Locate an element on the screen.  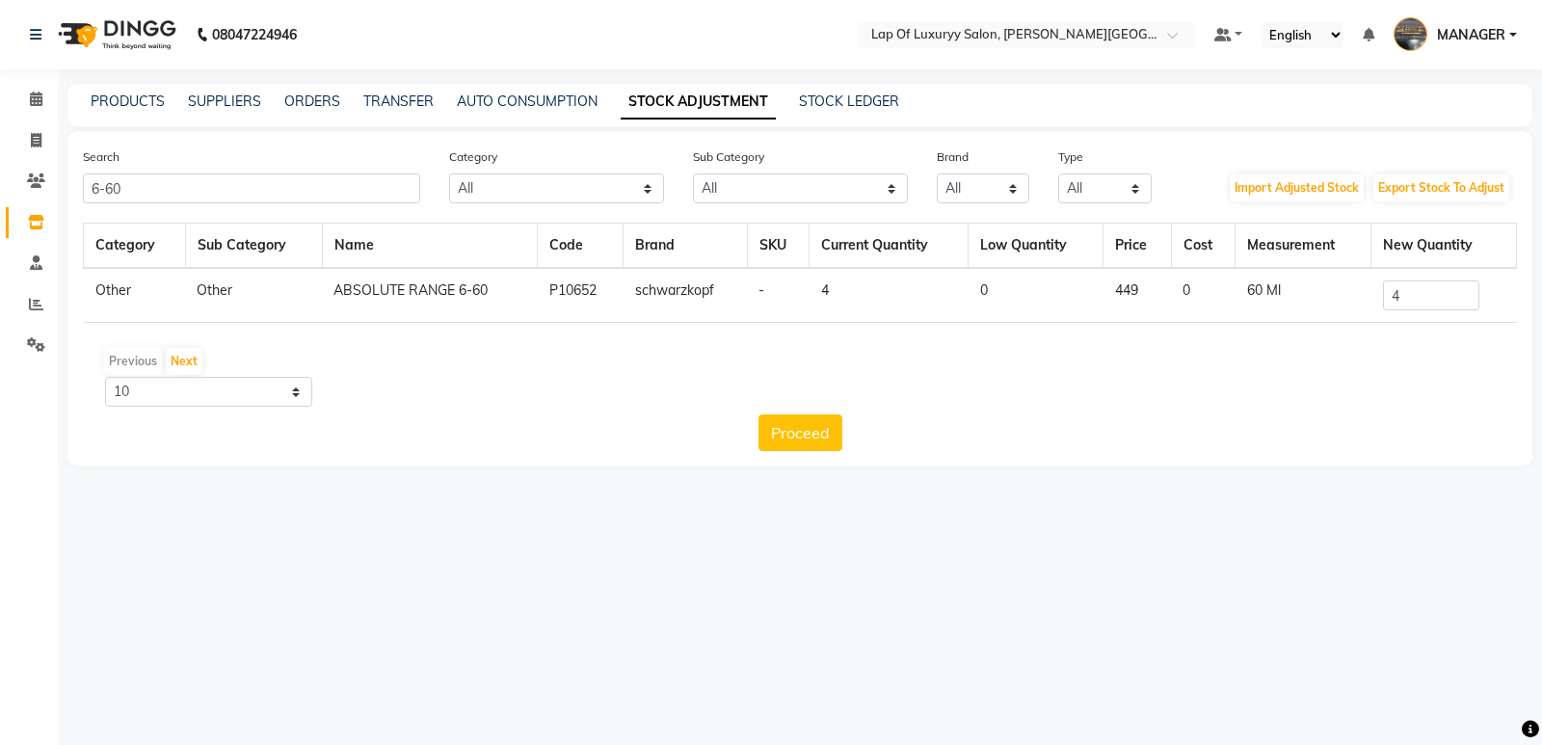
td: 449 is located at coordinates (1137, 295).